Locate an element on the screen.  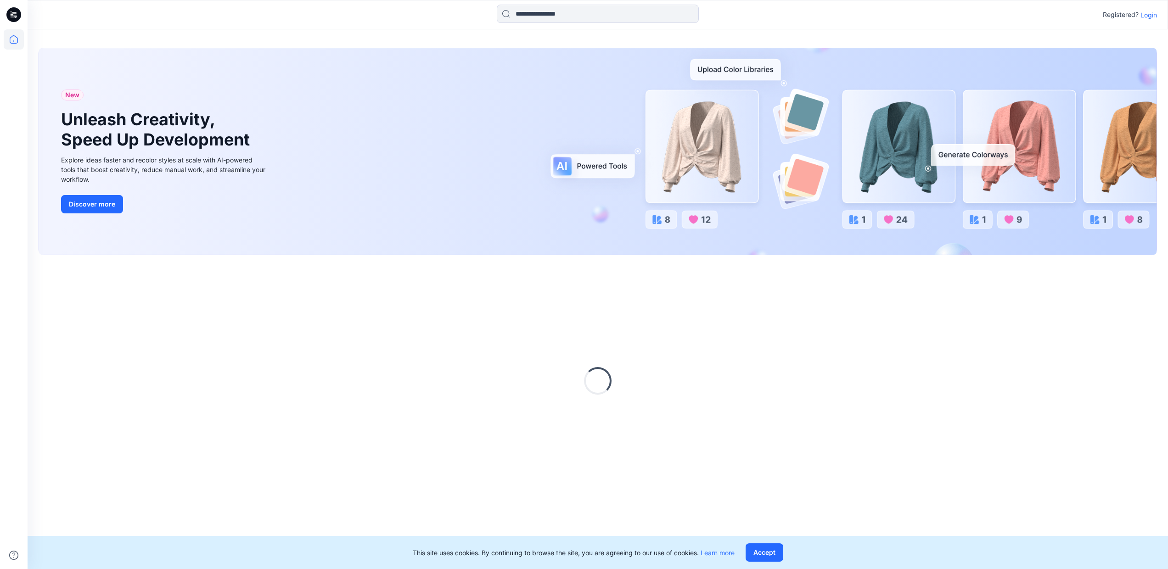
p: Login is located at coordinates (1149, 15).